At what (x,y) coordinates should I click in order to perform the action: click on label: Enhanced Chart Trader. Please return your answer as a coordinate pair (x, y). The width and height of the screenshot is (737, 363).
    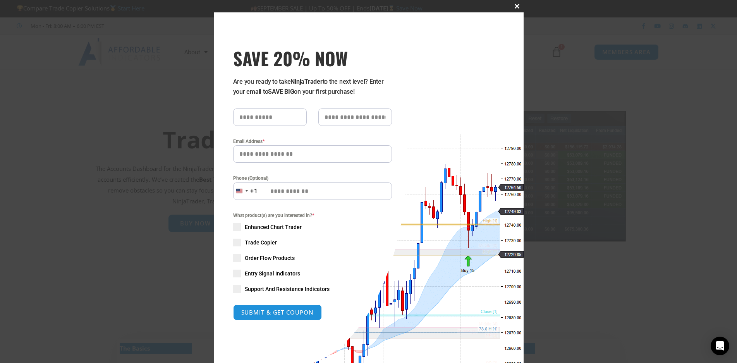
    Looking at the image, I should click on (313, 227).